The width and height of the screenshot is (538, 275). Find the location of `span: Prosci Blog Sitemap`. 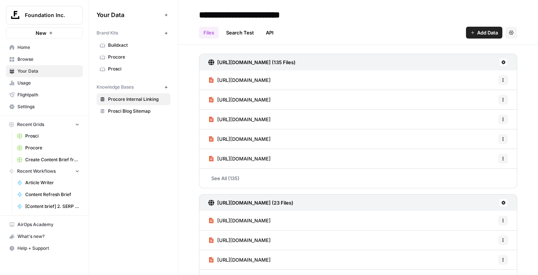

span: Prosci Blog Sitemap is located at coordinates (137, 111).